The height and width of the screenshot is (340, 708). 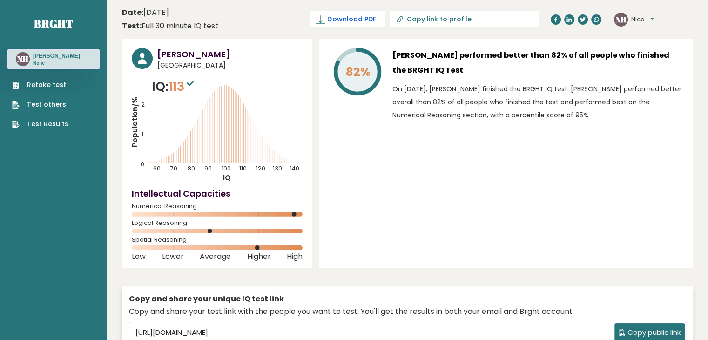 I want to click on b: Date:, so click(x=133, y=12).